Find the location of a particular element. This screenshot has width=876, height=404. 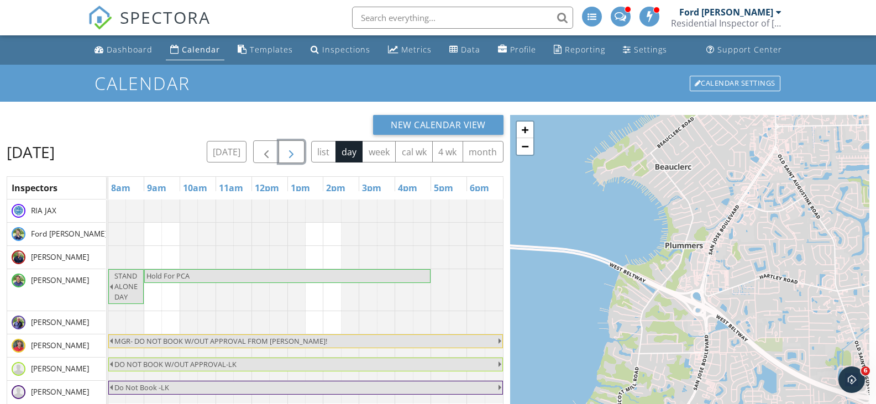

div: Reporting is located at coordinates (585, 49).